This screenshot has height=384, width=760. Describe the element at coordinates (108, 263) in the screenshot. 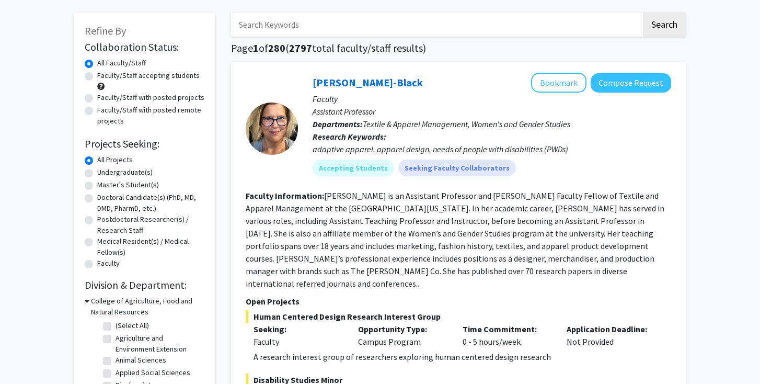

I see `label: Faculty` at that location.